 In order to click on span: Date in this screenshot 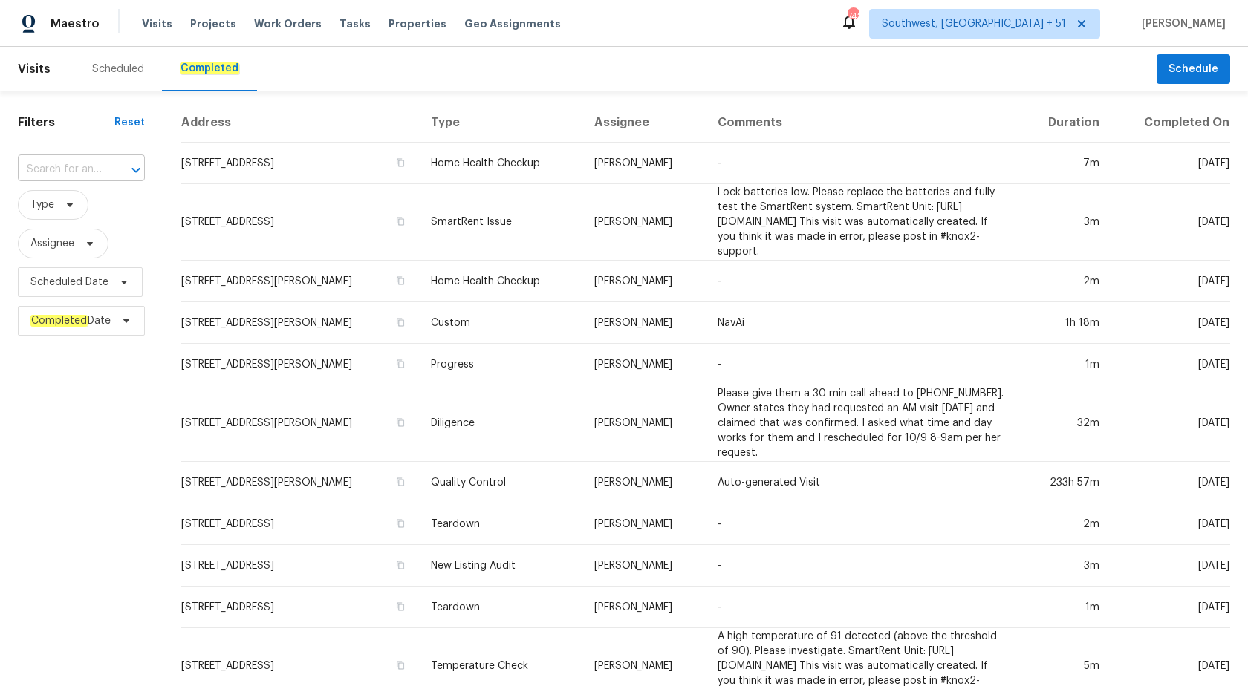, I will do `click(71, 321)`.